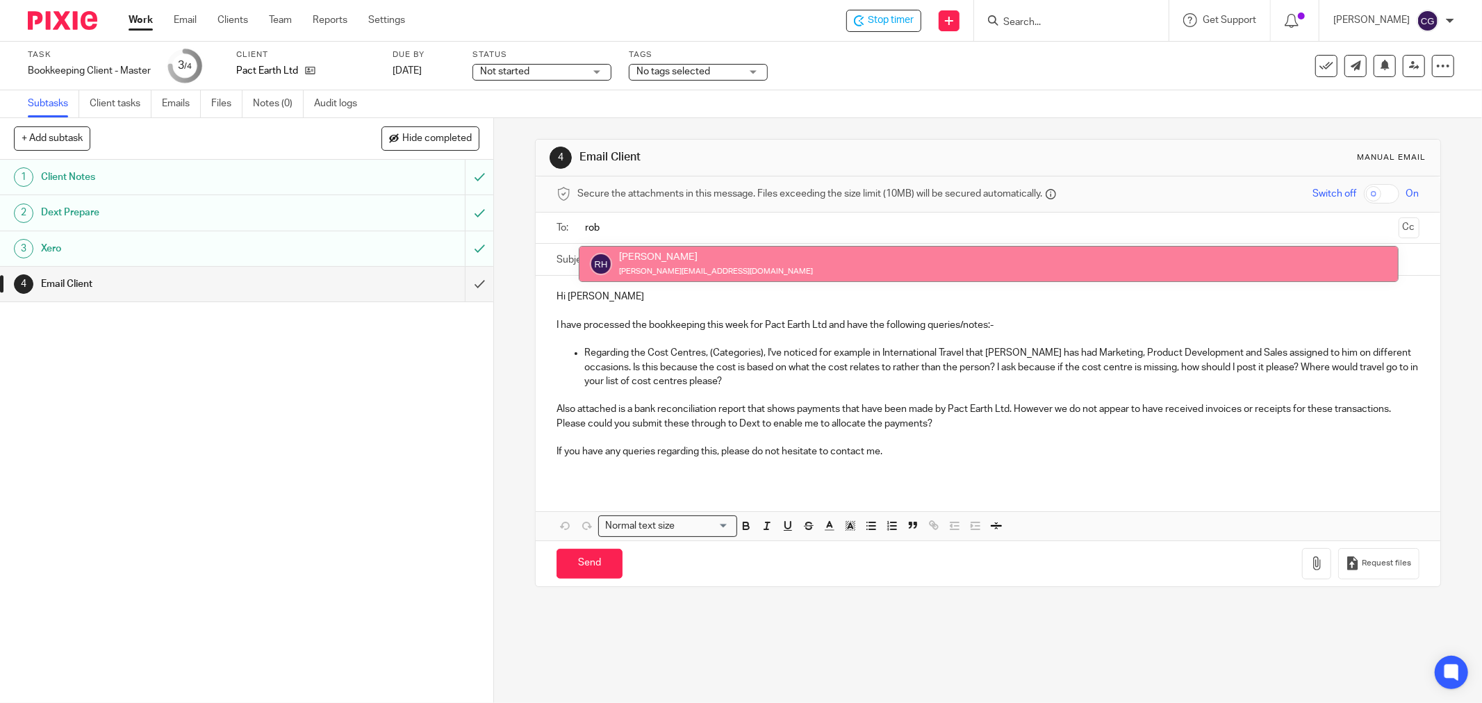 Image resolution: width=1482 pixels, height=703 pixels. I want to click on button: + Add subtask, so click(52, 138).